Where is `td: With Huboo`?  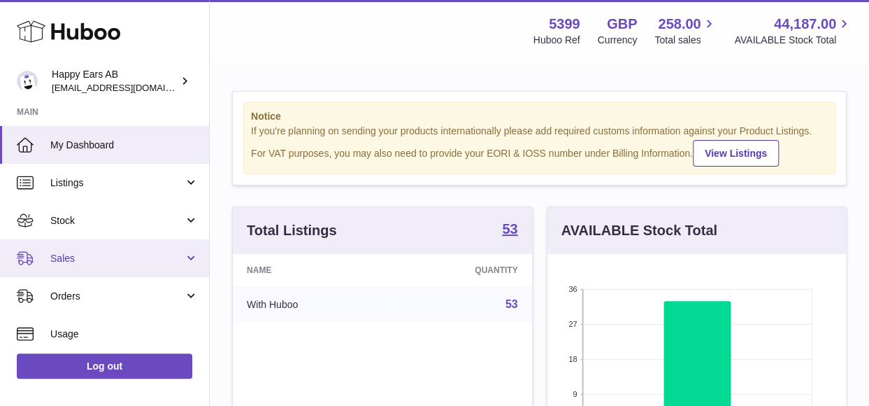 td: With Huboo is located at coordinates (312, 304).